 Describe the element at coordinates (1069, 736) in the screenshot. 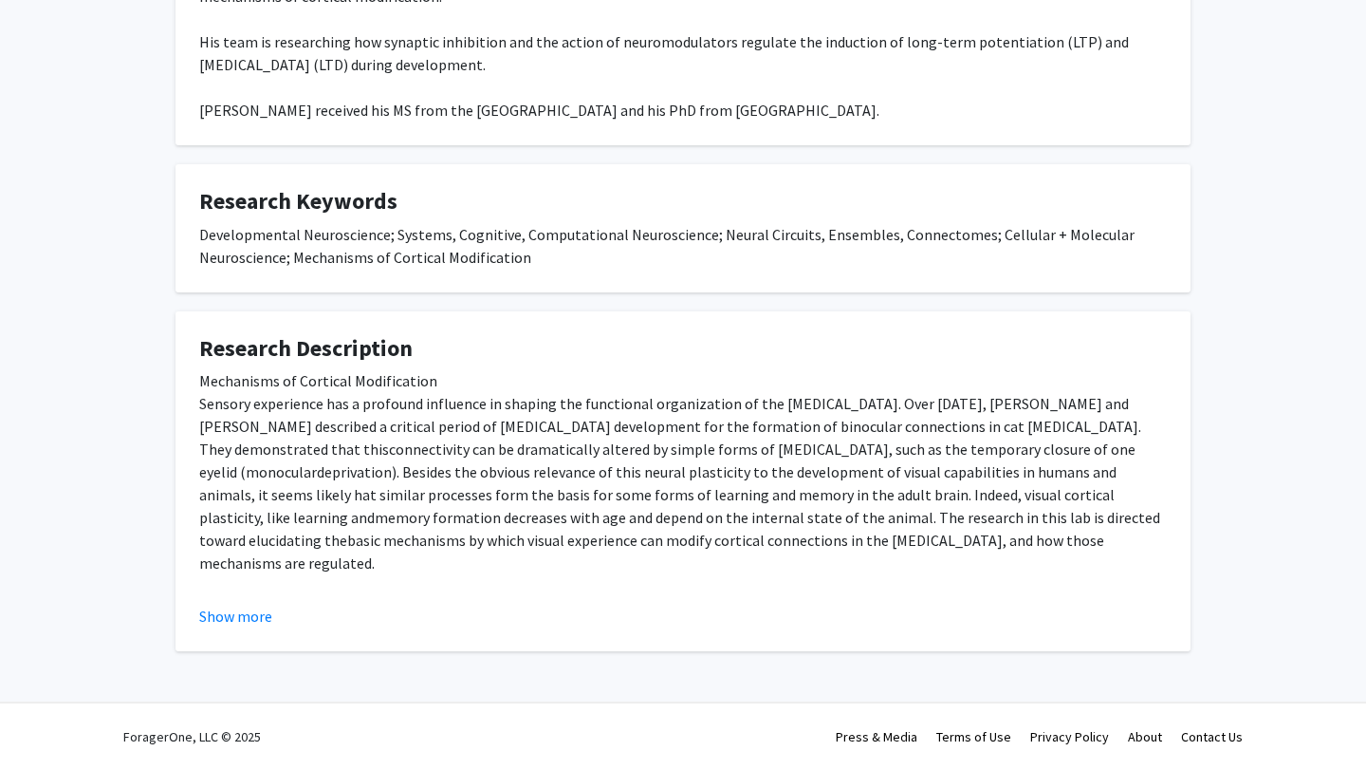

I see `a: Privacy Policy` at that location.